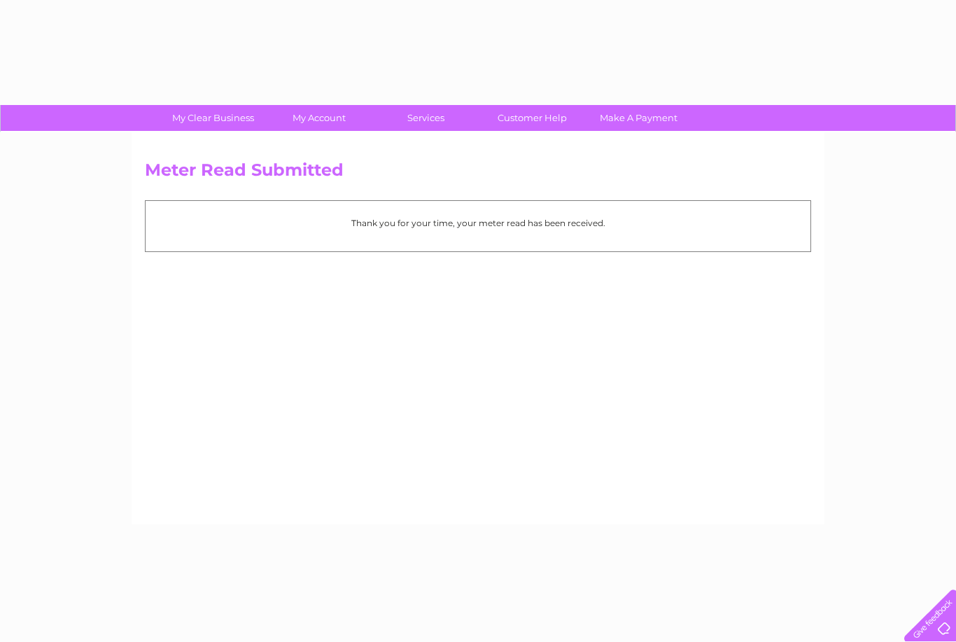 This screenshot has width=956, height=642. I want to click on a: Make A Payment, so click(638, 118).